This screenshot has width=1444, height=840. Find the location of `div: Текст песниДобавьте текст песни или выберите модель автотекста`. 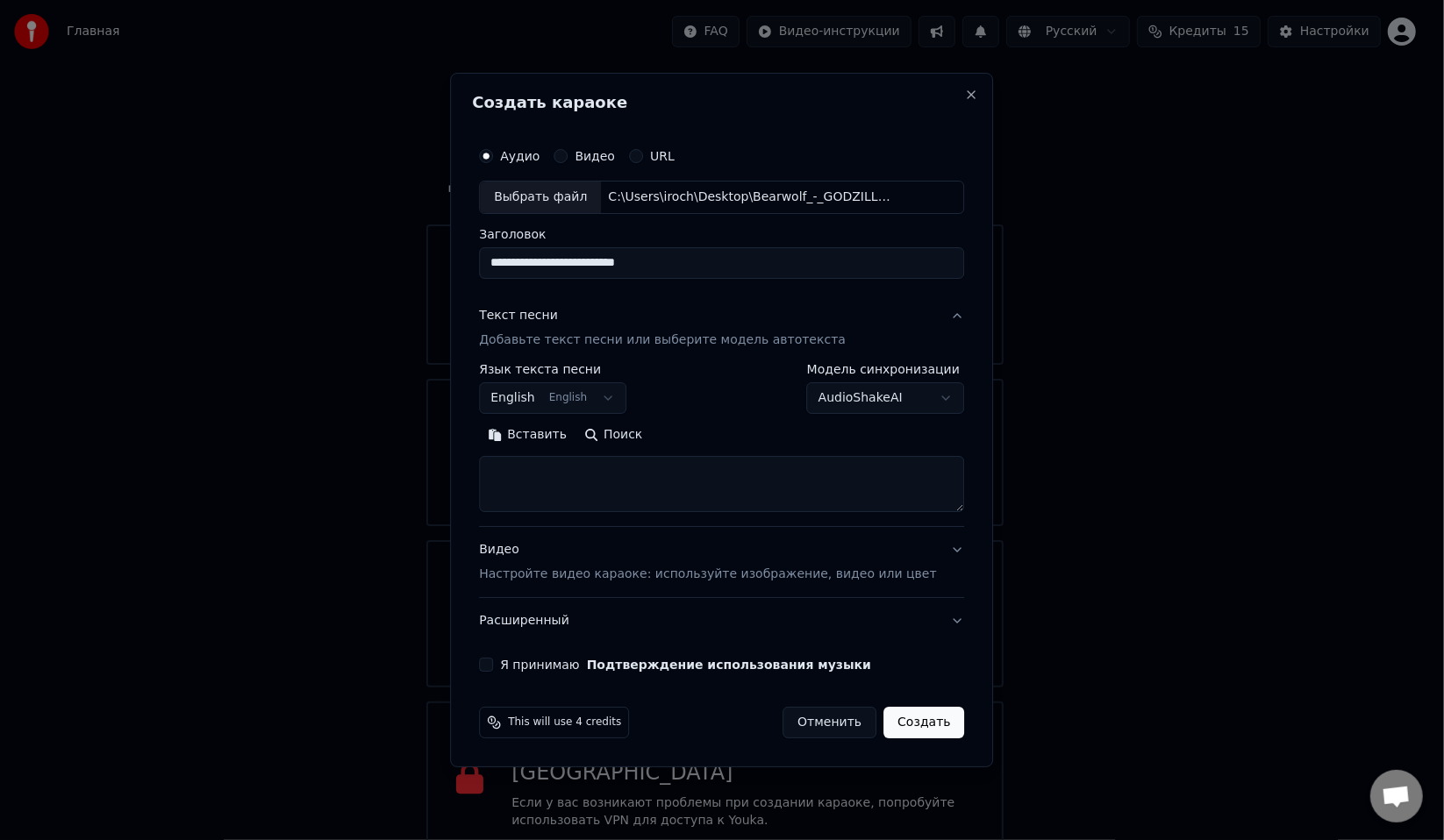

div: Текст песниДобавьте текст песни или выберите модель автотекста is located at coordinates (721, 444).